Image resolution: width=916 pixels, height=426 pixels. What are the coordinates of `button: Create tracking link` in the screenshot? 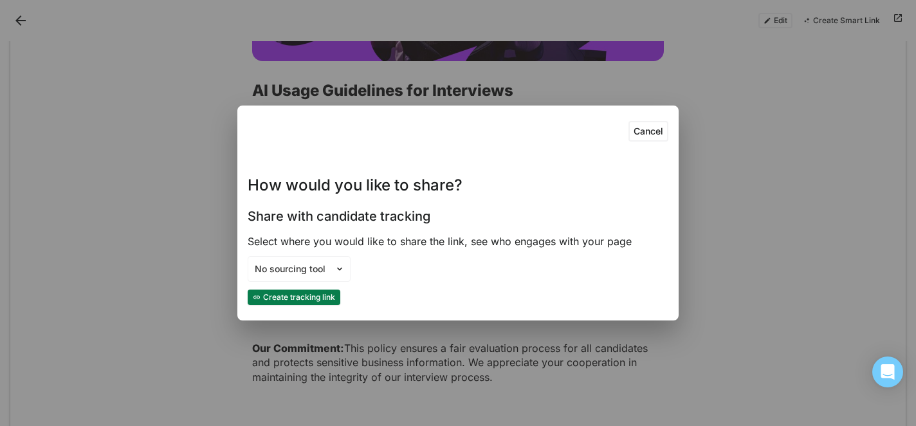 It's located at (294, 297).